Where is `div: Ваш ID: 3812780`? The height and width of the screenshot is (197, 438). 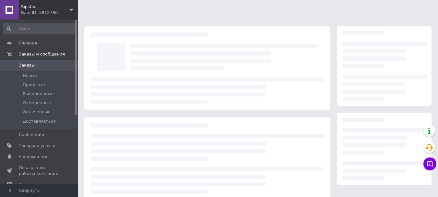 div: Ваш ID: 3812780 is located at coordinates (49, 13).